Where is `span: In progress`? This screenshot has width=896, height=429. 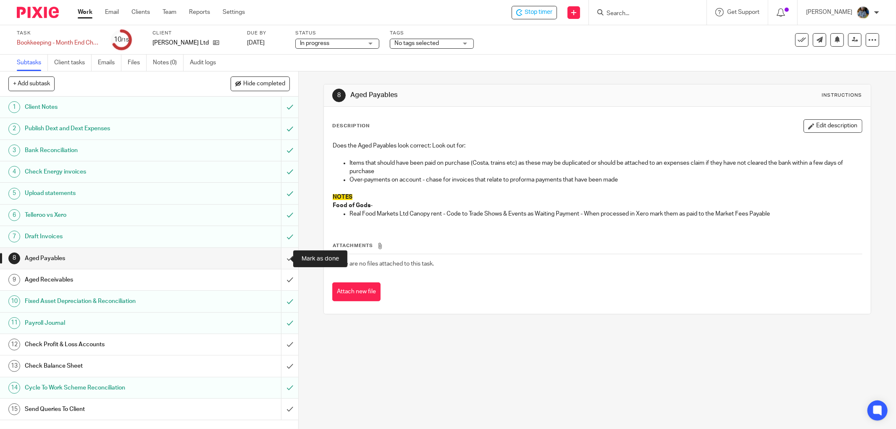 span: In progress is located at coordinates (315, 43).